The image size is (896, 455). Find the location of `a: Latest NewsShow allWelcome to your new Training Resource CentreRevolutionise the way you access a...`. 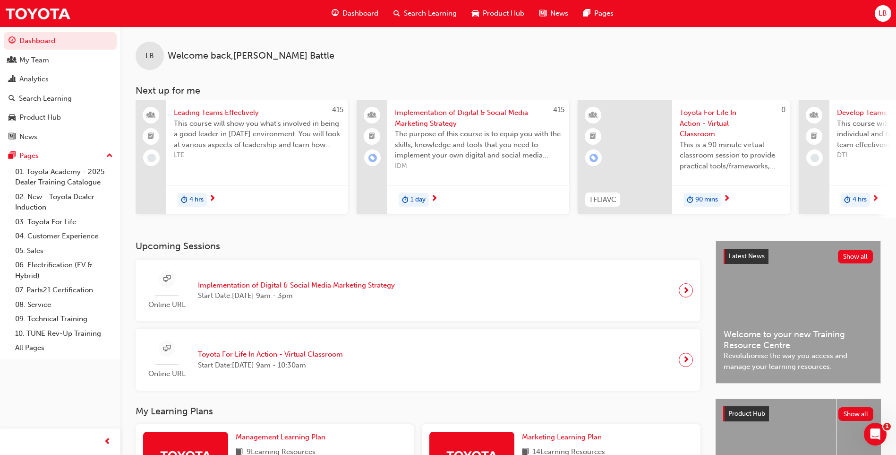

a: Latest NewsShow allWelcome to your new Training Resource CentreRevolutionise the way you access a... is located at coordinates (799, 312).